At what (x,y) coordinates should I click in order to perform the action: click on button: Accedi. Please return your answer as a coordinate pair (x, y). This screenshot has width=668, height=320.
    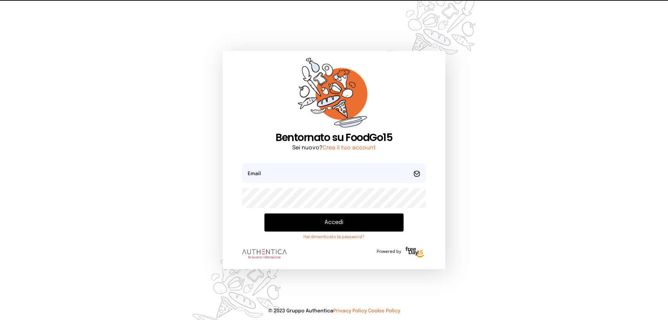
    Looking at the image, I should click on (334, 222).